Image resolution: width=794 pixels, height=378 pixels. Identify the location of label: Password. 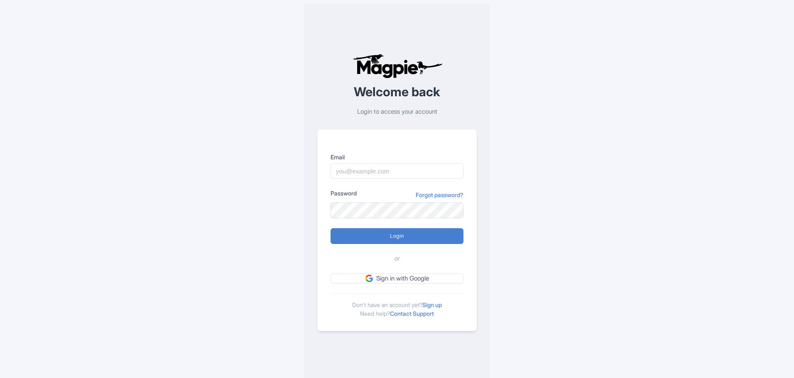
(343, 193).